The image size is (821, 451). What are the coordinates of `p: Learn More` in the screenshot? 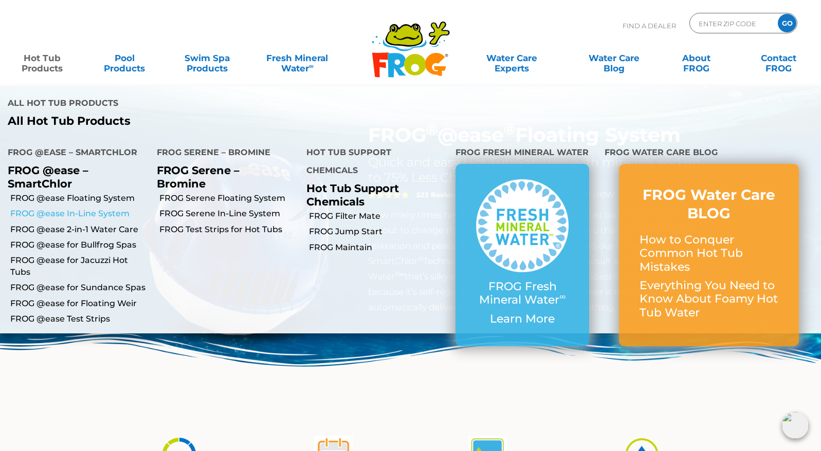 It's located at (522, 319).